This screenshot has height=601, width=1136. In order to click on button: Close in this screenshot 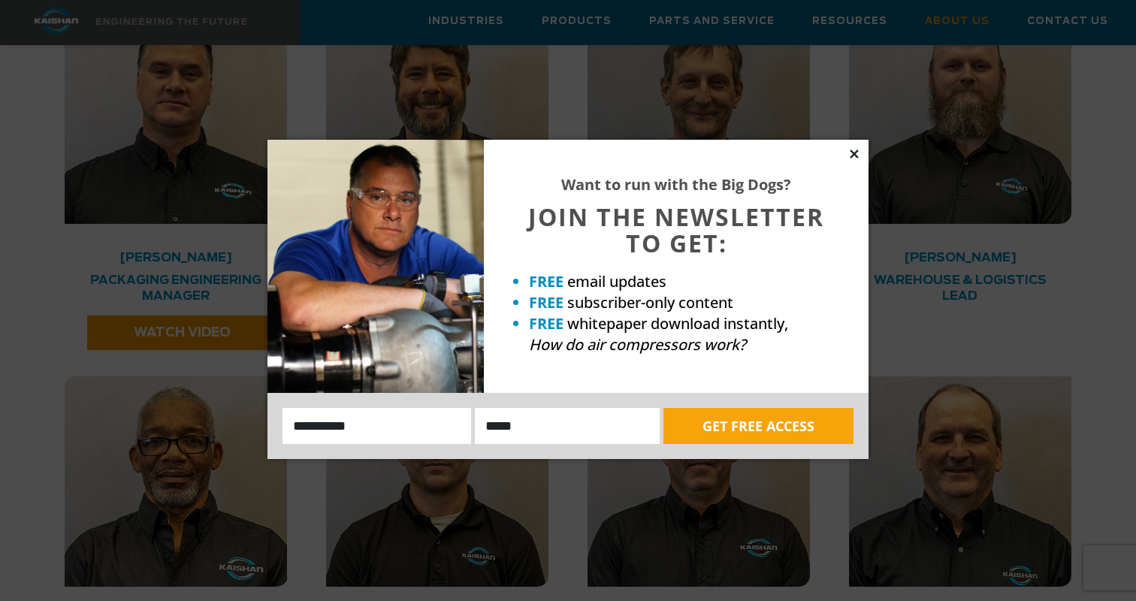, I will do `click(854, 154)`.